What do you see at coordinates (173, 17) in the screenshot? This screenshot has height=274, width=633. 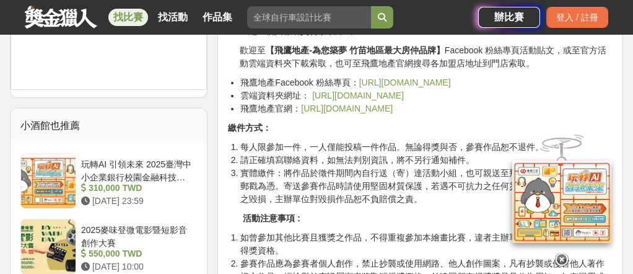 I see `a: 找活動` at bounding box center [173, 17].